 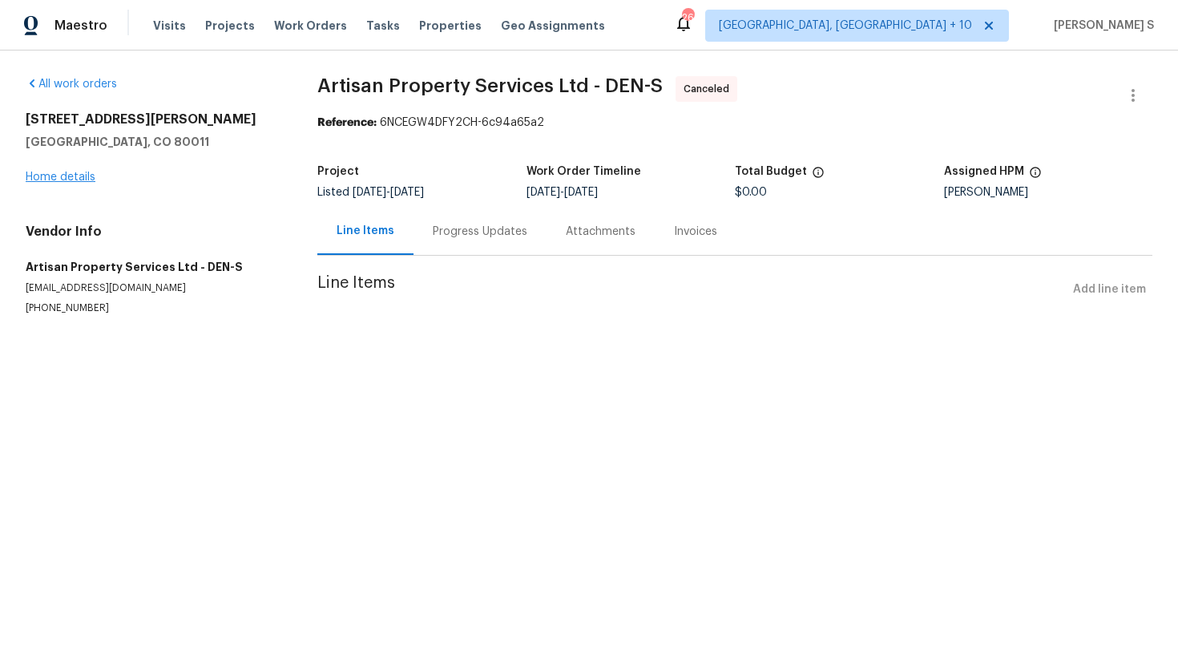 I want to click on div: 263, so click(x=688, y=18).